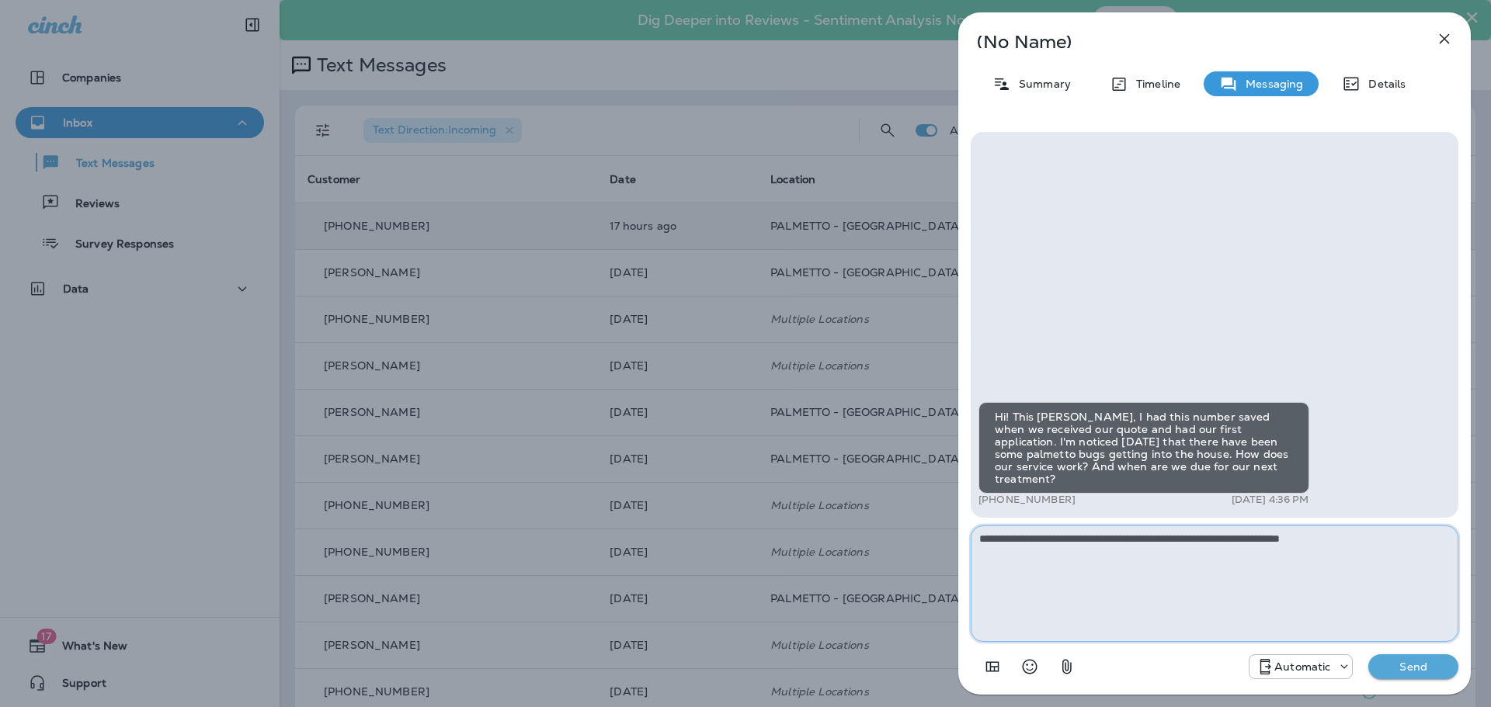 The height and width of the screenshot is (707, 1491). I want to click on p: Details, so click(1383, 84).